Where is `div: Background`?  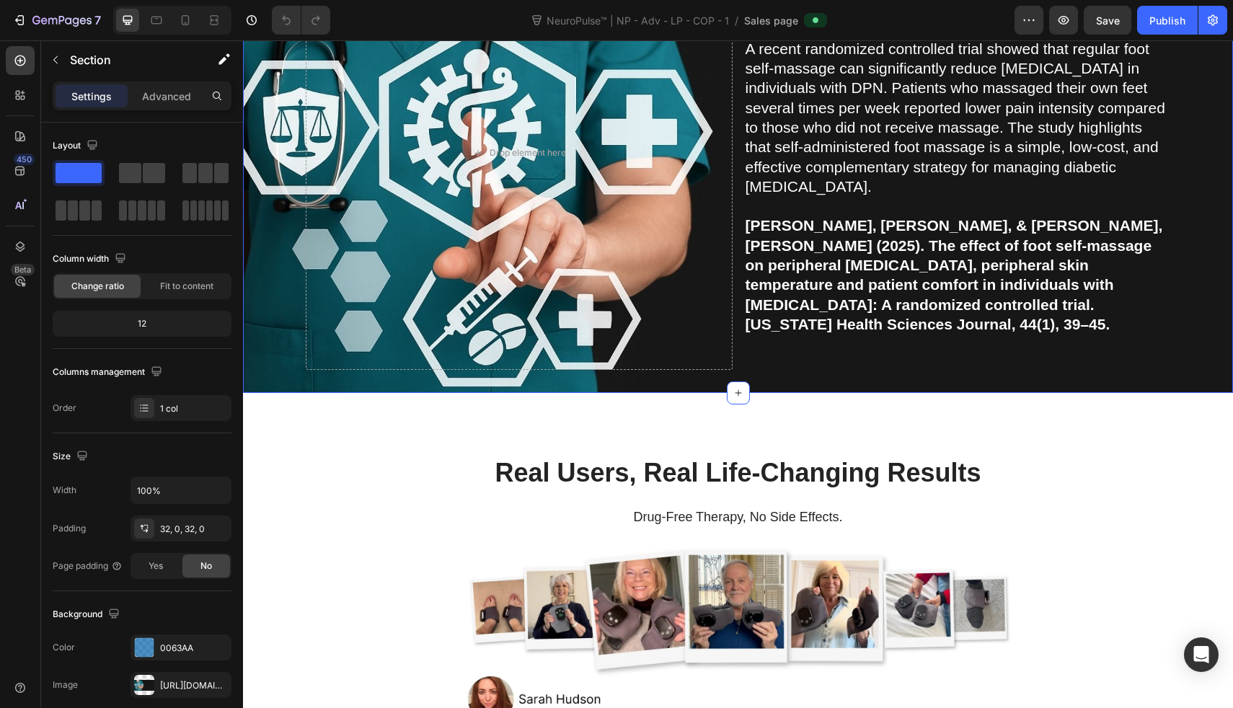 div: Background is located at coordinates (87, 614).